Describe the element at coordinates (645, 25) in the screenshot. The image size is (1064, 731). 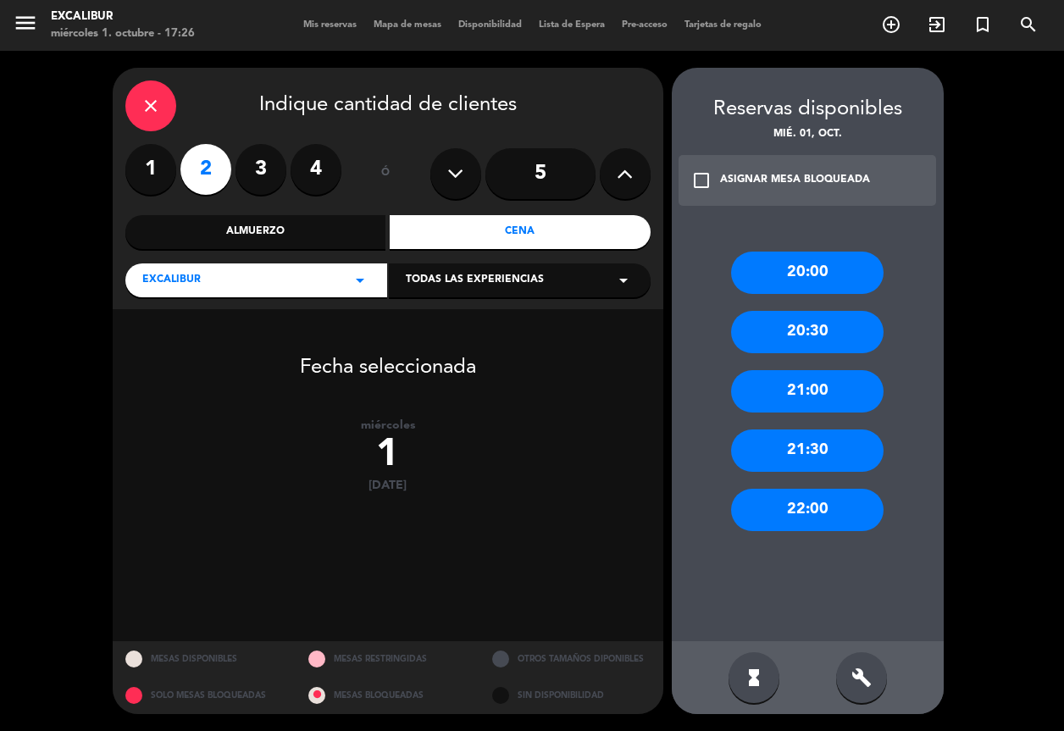
I see `span: Pre-acceso` at that location.